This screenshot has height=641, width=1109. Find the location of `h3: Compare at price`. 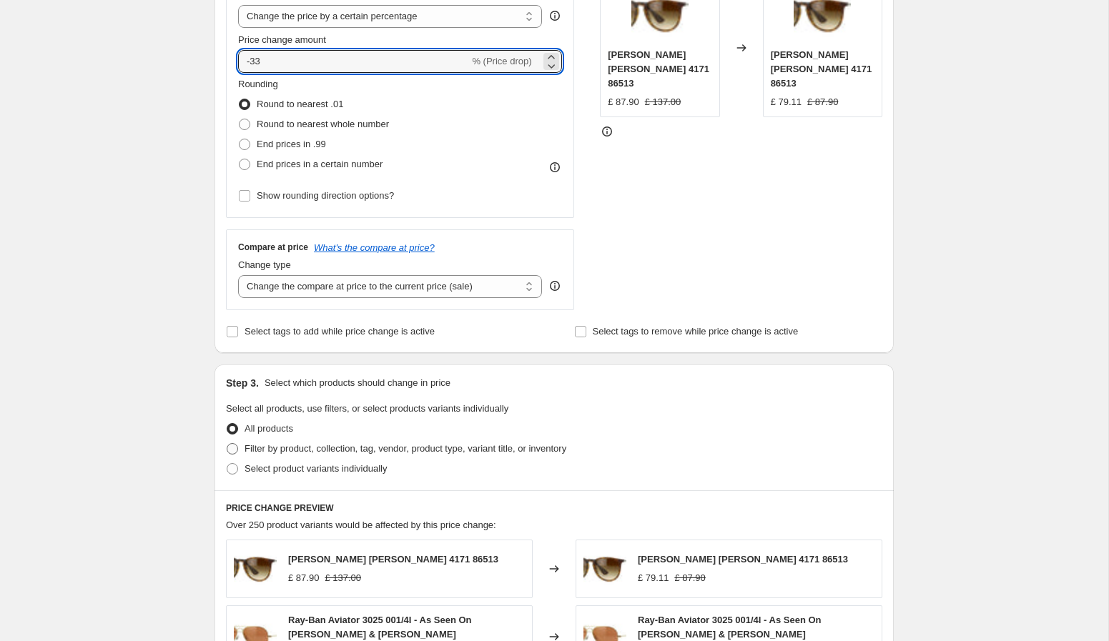

h3: Compare at price is located at coordinates (273, 247).